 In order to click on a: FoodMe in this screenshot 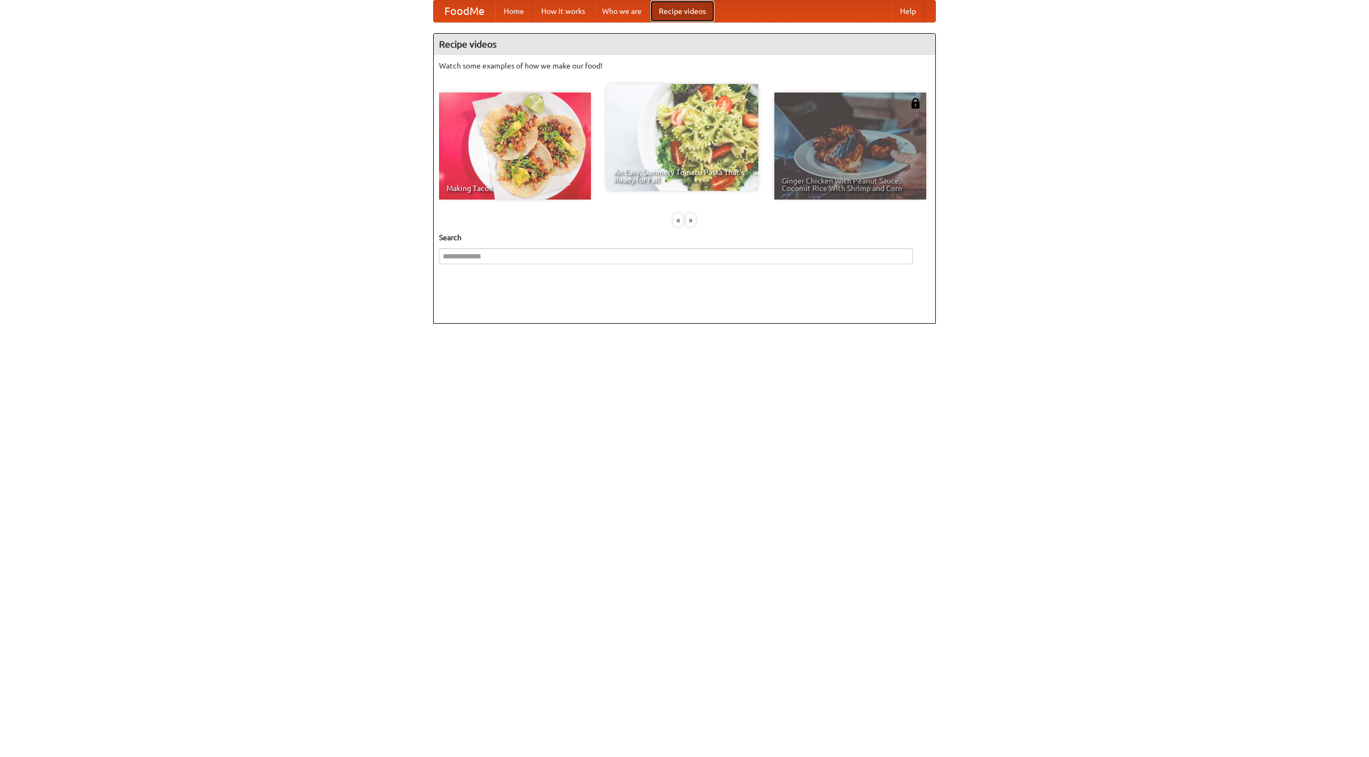, I will do `click(464, 11)`.